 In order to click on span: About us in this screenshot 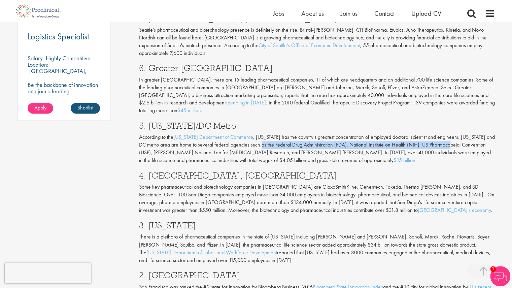, I will do `click(312, 13)`.